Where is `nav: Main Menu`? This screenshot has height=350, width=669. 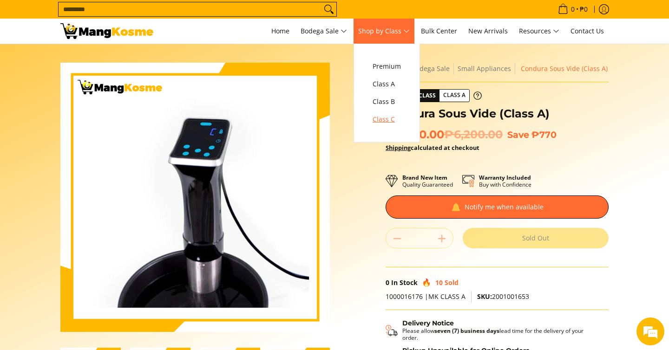
nav: Main Menu is located at coordinates (385, 31).